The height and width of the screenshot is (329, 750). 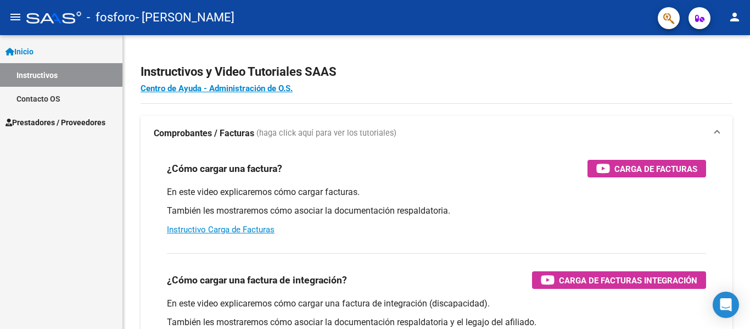 I want to click on p: En este video explicaremos cómo cargar facturas., so click(x=436, y=192).